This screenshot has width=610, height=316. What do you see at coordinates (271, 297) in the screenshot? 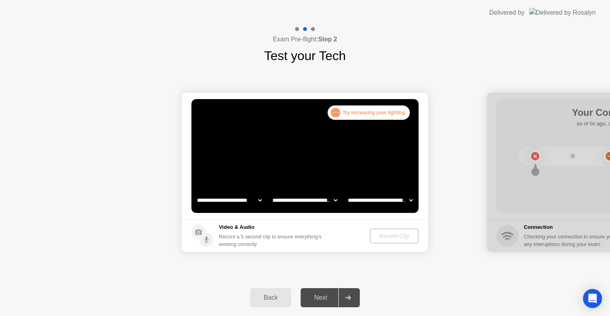
I see `div: Back` at bounding box center [271, 297].